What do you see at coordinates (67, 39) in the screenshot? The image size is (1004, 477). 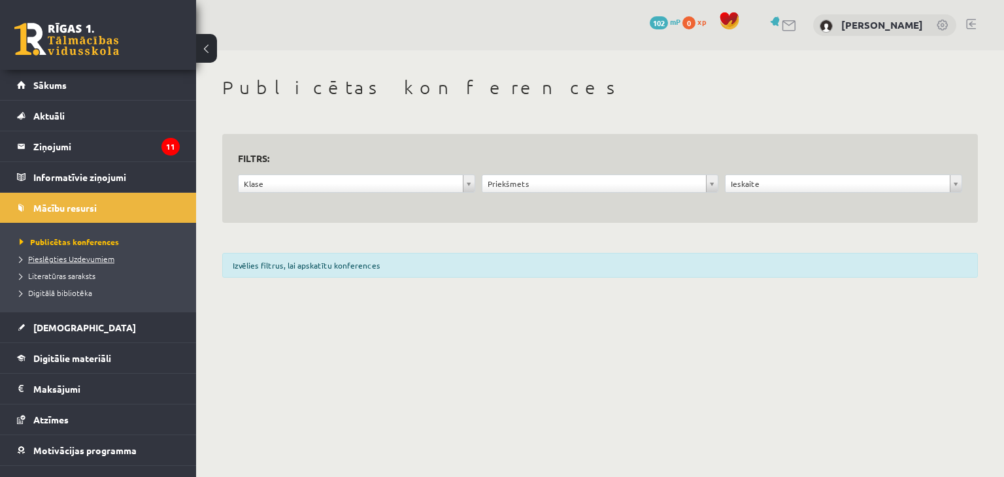 I see `a: Rīgas 1. Tālmācības vidusskola` at bounding box center [67, 39].